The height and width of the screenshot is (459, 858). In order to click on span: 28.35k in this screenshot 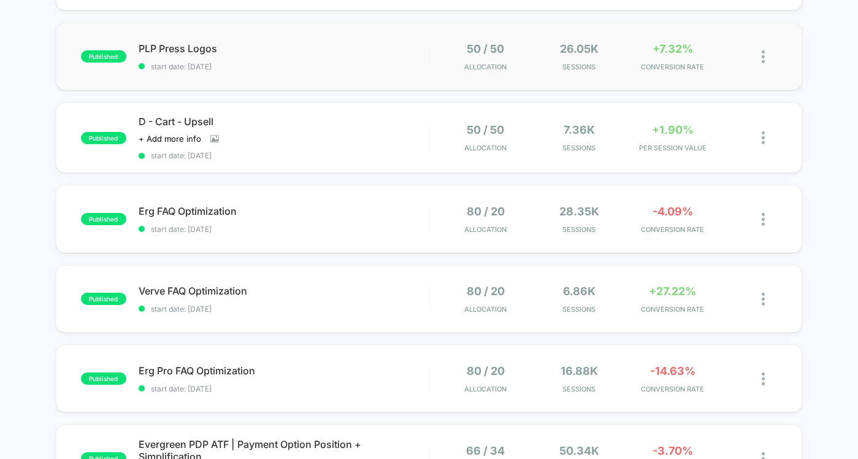, I will do `click(579, 211)`.